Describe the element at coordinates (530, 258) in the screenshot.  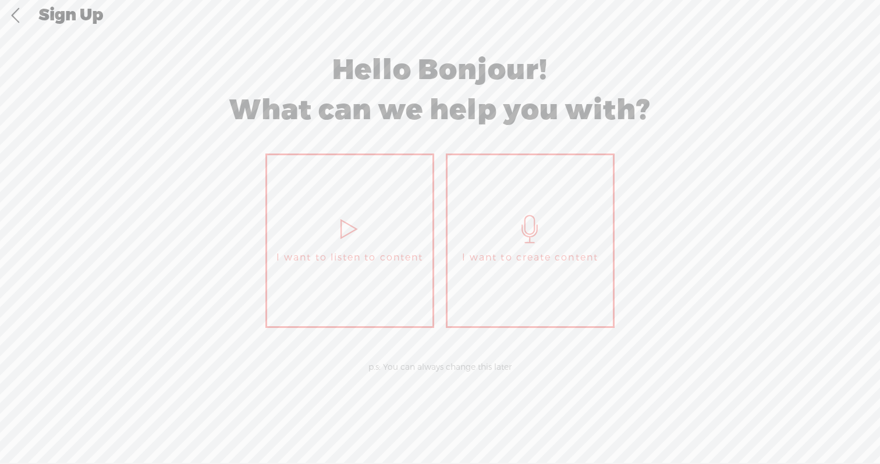
I see `span: I want to create content` at that location.